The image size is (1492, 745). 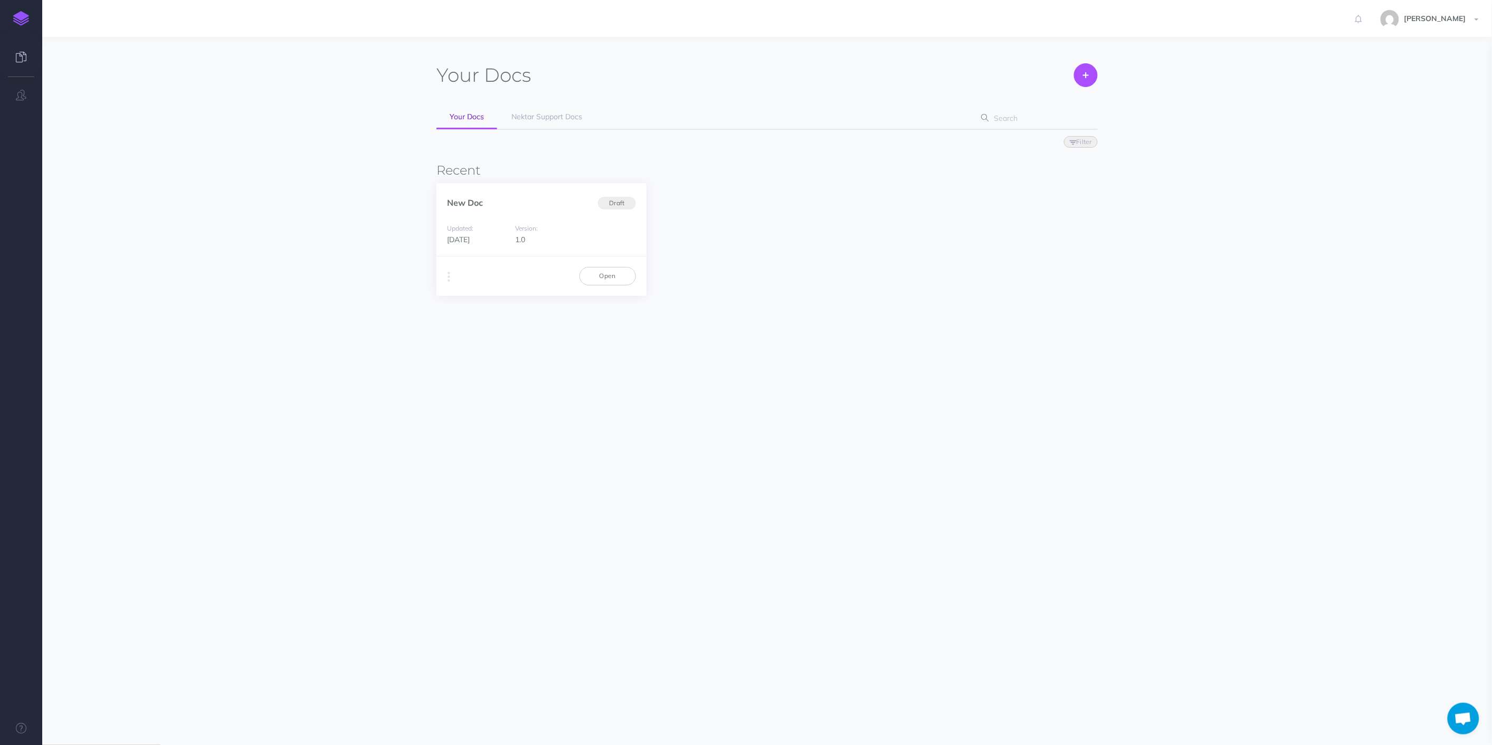 I want to click on a: Open chat, so click(x=1464, y=719).